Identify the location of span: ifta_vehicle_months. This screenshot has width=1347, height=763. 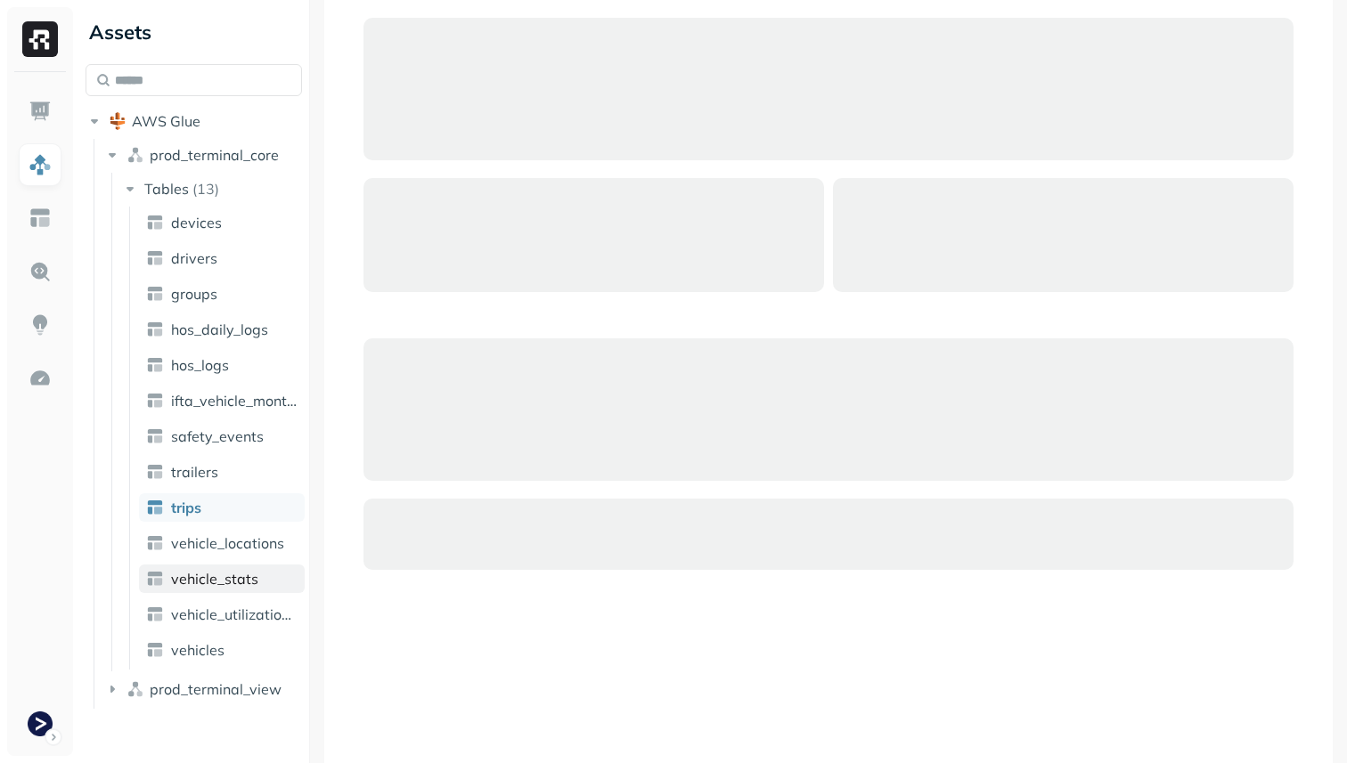
(234, 401).